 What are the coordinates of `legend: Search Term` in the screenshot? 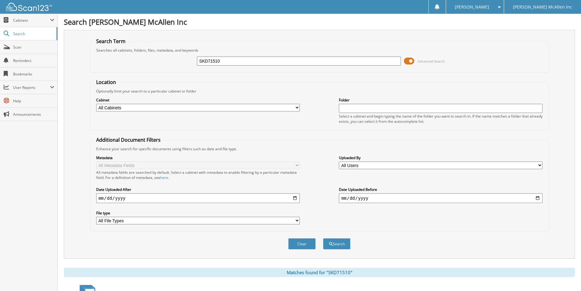 It's located at (111, 41).